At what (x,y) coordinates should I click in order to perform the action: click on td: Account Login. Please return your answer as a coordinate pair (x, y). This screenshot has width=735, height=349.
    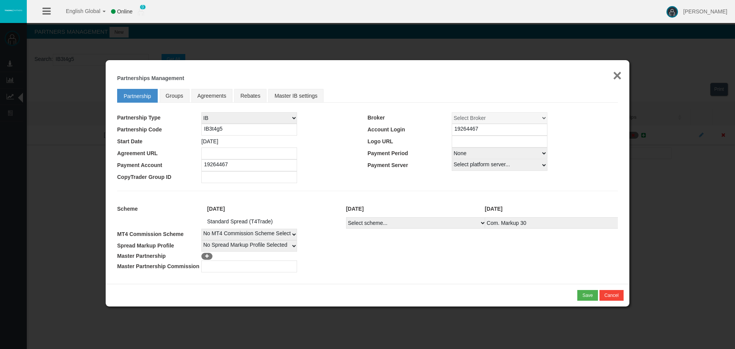
    Looking at the image, I should click on (410, 129).